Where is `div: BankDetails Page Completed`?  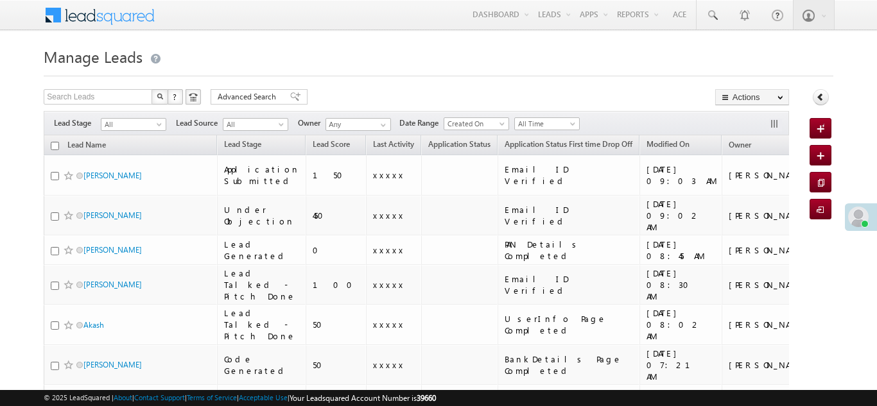
div: BankDetails Page Completed is located at coordinates (569, 365).